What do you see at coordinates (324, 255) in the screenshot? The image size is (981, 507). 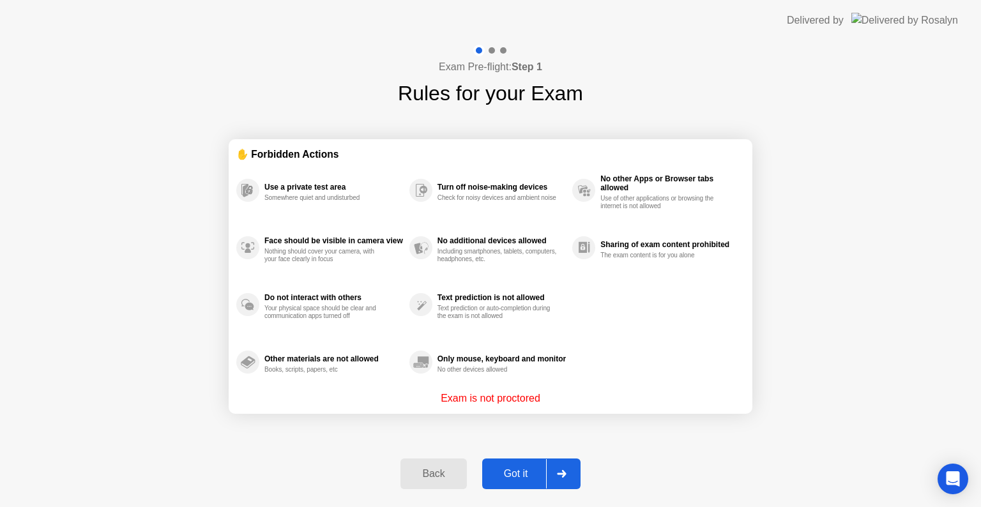 I see `div: Nothing should cover your camera, with your face clearly in focus` at bounding box center [324, 255].